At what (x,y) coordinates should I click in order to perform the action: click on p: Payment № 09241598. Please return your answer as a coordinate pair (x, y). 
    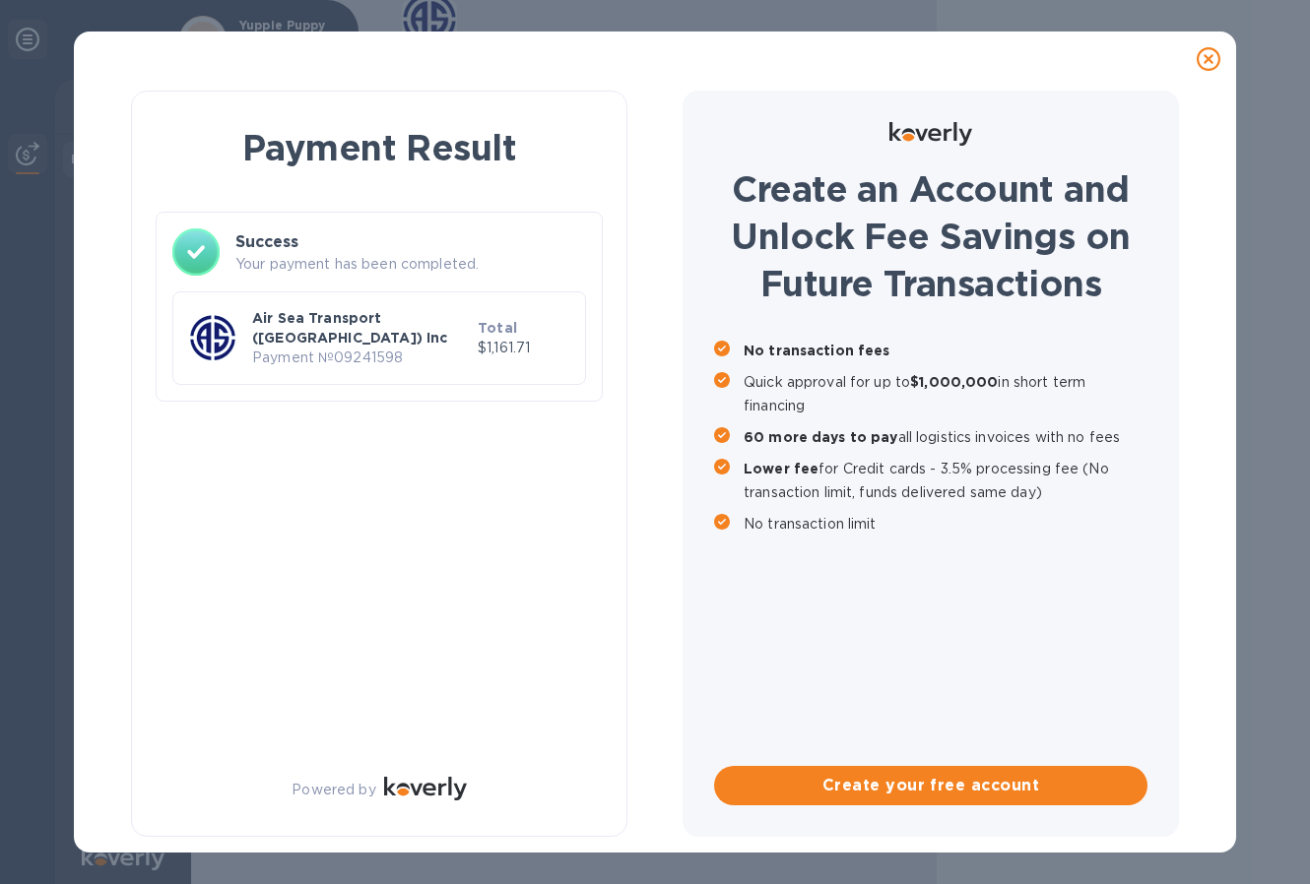
    Looking at the image, I should click on (360, 357).